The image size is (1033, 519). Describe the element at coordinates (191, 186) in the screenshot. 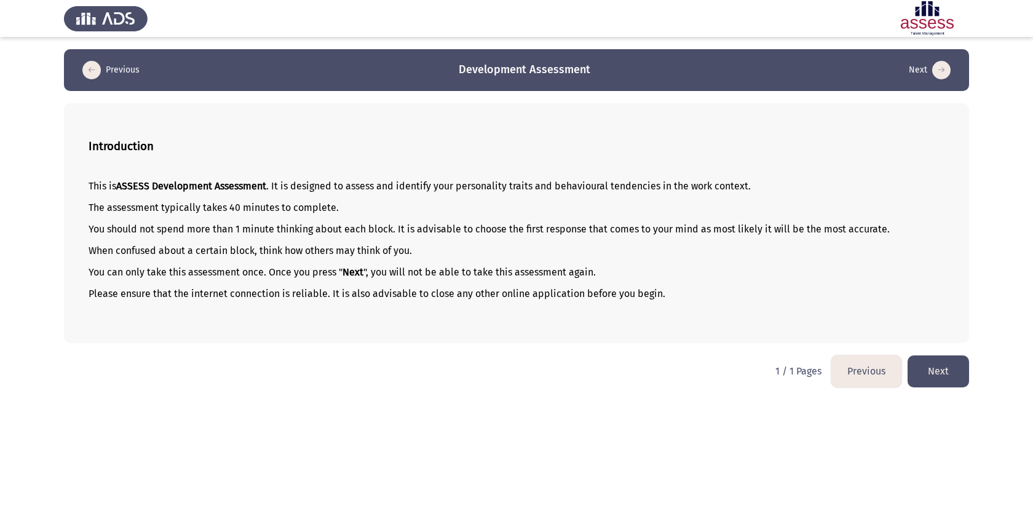

I see `b: ASSESS Development Assessment` at that location.